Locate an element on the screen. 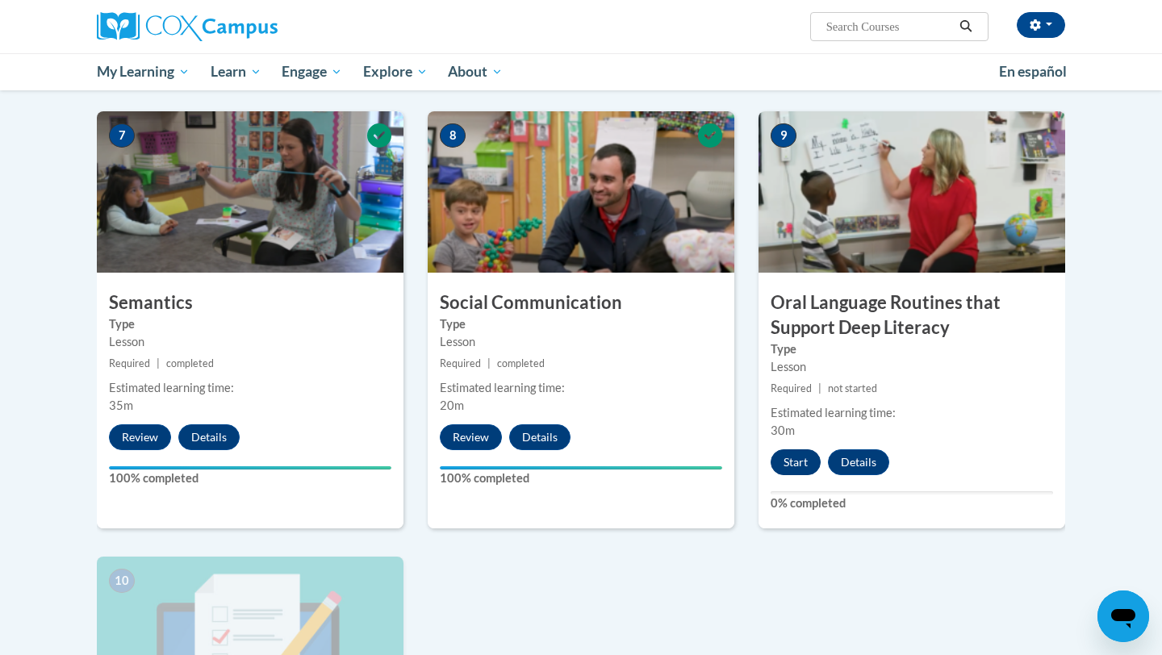  a: My Learning is located at coordinates (143, 72).